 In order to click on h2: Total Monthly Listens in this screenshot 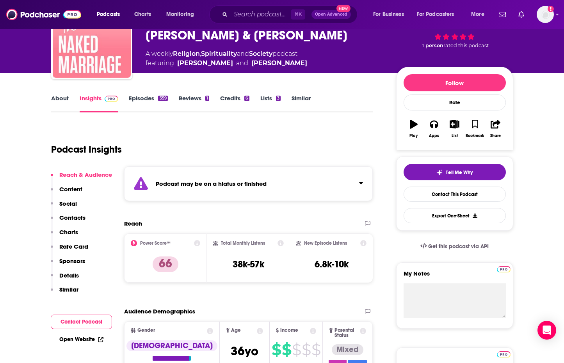, I will do `click(243, 243)`.